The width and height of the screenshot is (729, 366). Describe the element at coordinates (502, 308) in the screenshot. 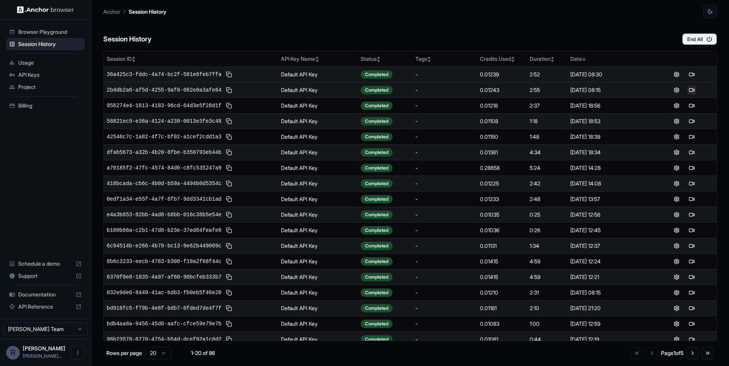

I see `div: 0.01181` at that location.